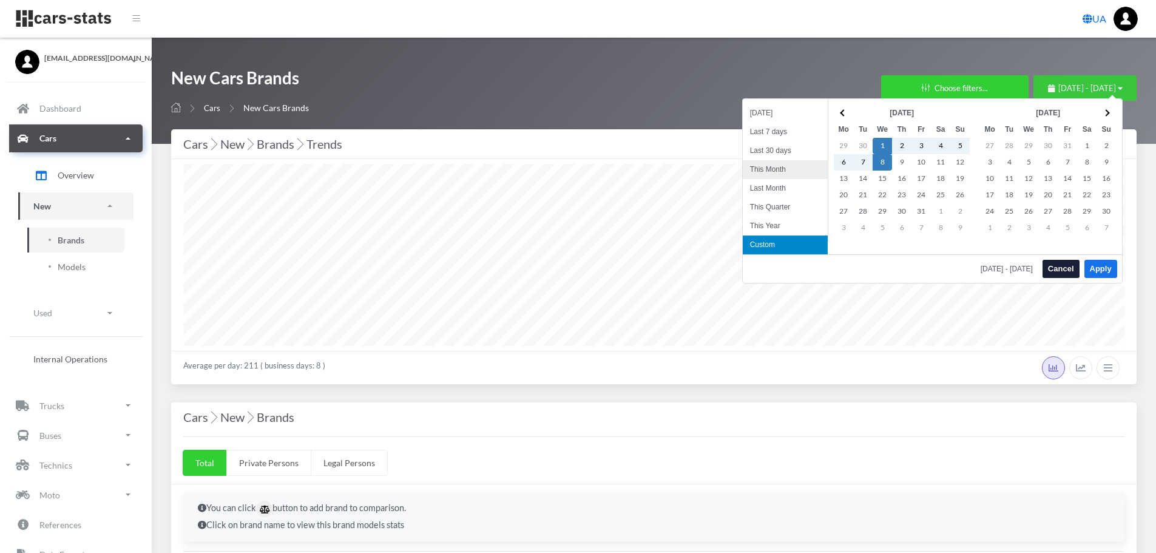 The height and width of the screenshot is (553, 1156). I want to click on p: Cars, so click(48, 138).